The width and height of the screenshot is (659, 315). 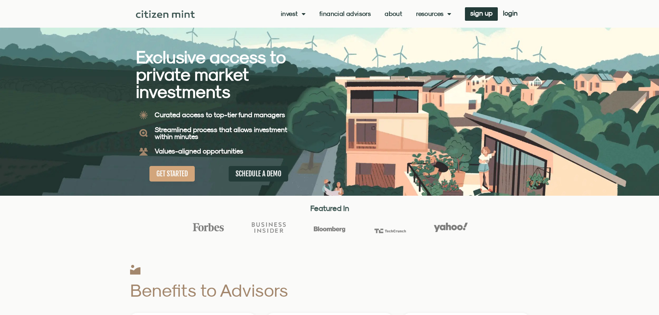 What do you see at coordinates (481, 14) in the screenshot?
I see `a: sign up` at bounding box center [481, 14].